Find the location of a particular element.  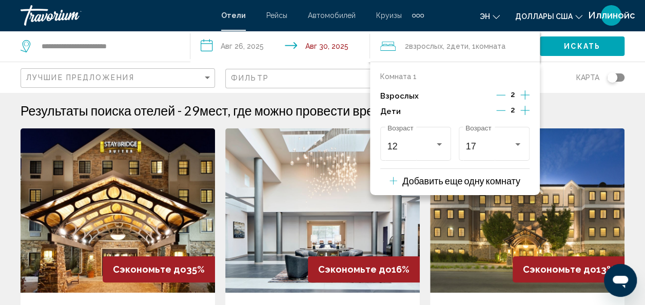

p: Добавить еще одну комнату is located at coordinates (461, 181).